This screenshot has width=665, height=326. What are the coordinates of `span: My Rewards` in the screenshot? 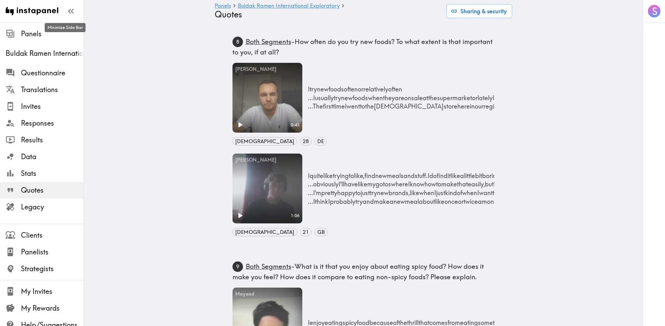 It's located at (52, 308).